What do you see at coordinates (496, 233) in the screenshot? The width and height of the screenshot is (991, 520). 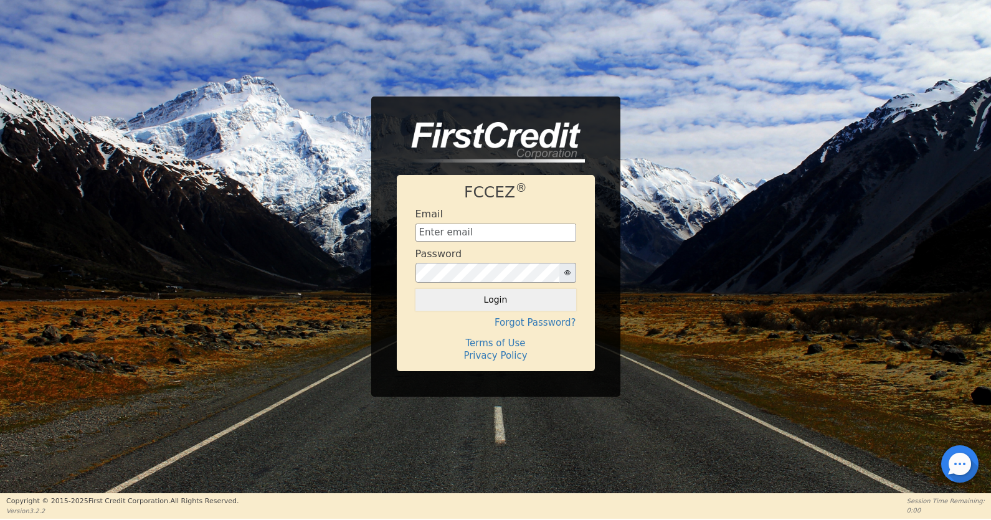 I see `input: Enter email` at bounding box center [496, 233].